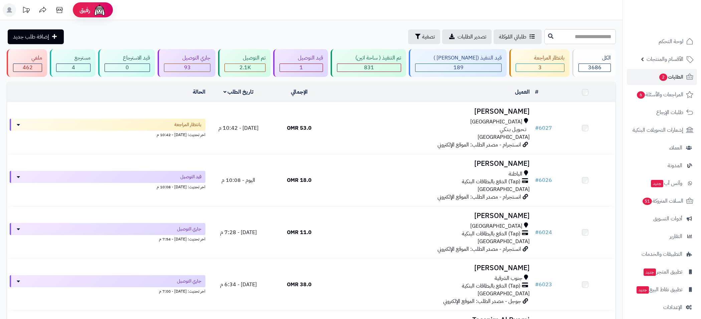 This screenshot has width=701, height=319. Describe the element at coordinates (301, 63) in the screenshot. I see `a: قيد التوصيل 1` at that location.